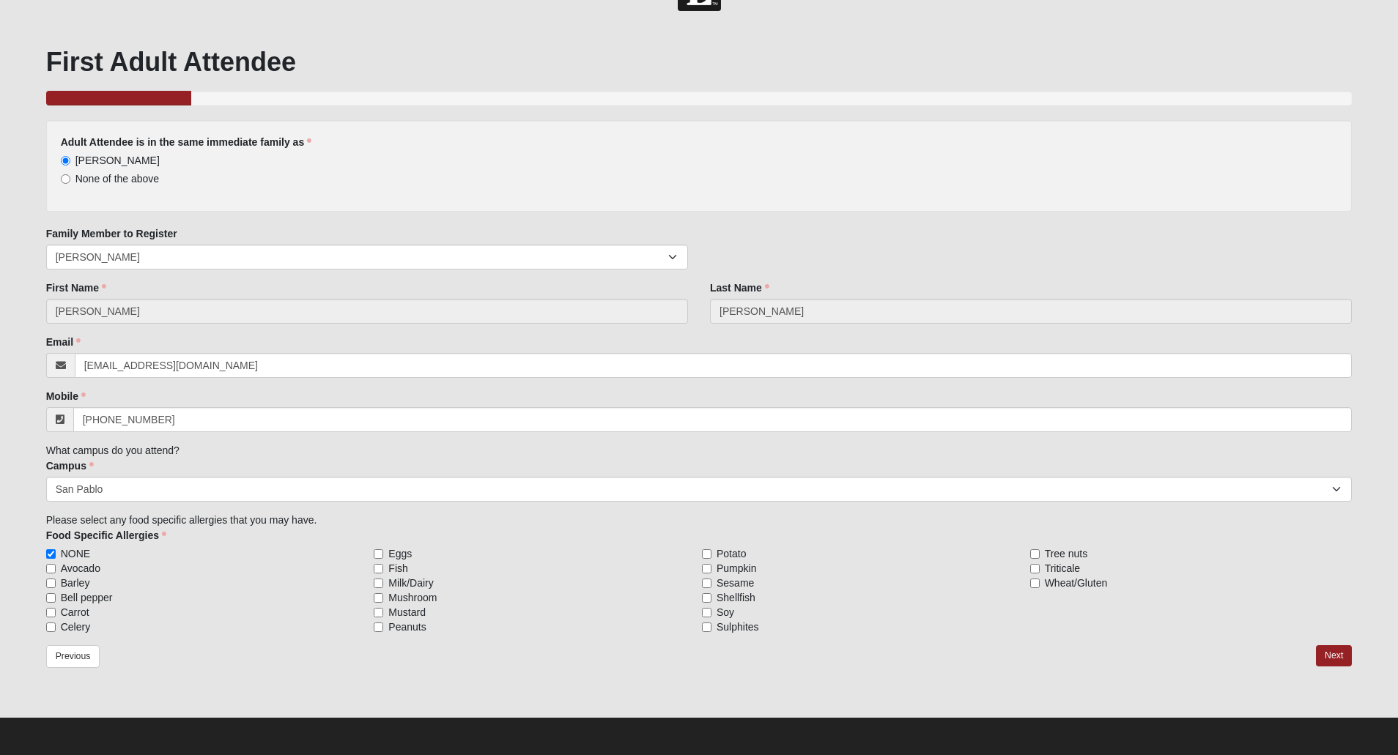  I want to click on span: Sesame, so click(735, 583).